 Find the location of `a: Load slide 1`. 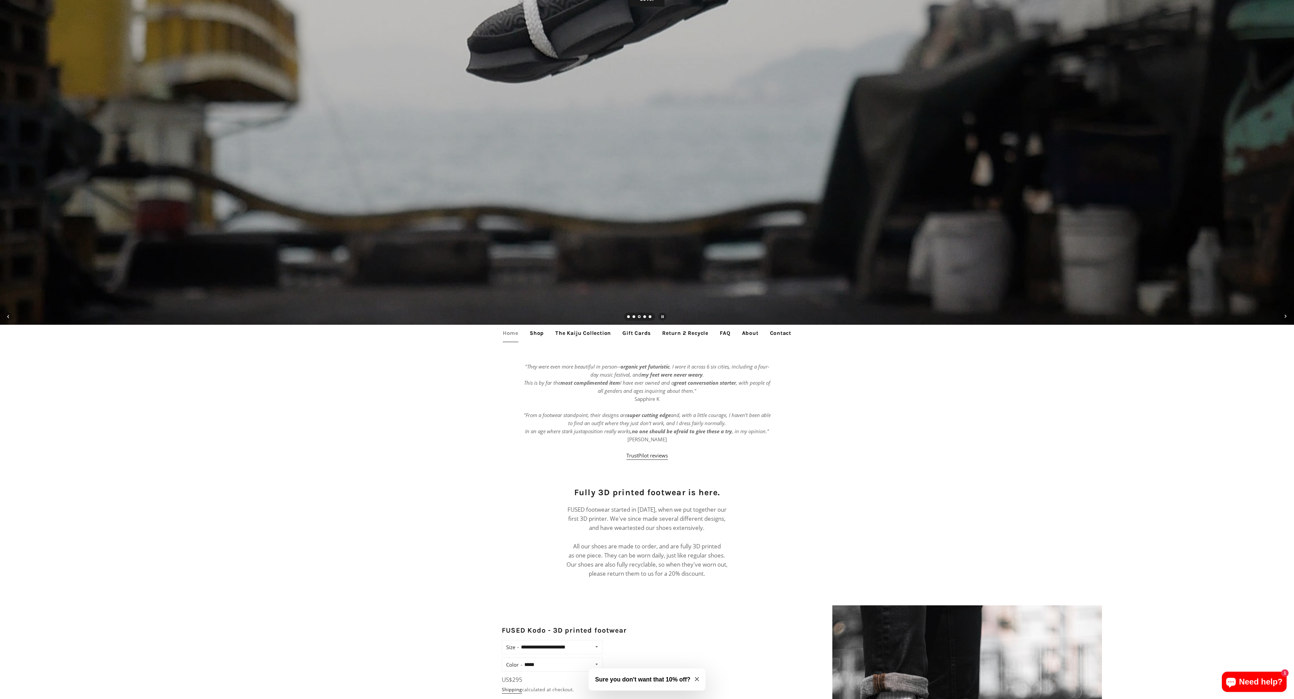

a: Load slide 1 is located at coordinates (629, 317).